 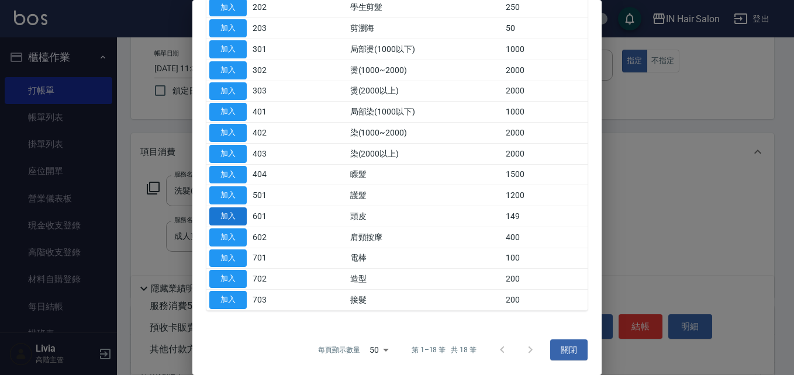 I want to click on td: 203, so click(x=274, y=29).